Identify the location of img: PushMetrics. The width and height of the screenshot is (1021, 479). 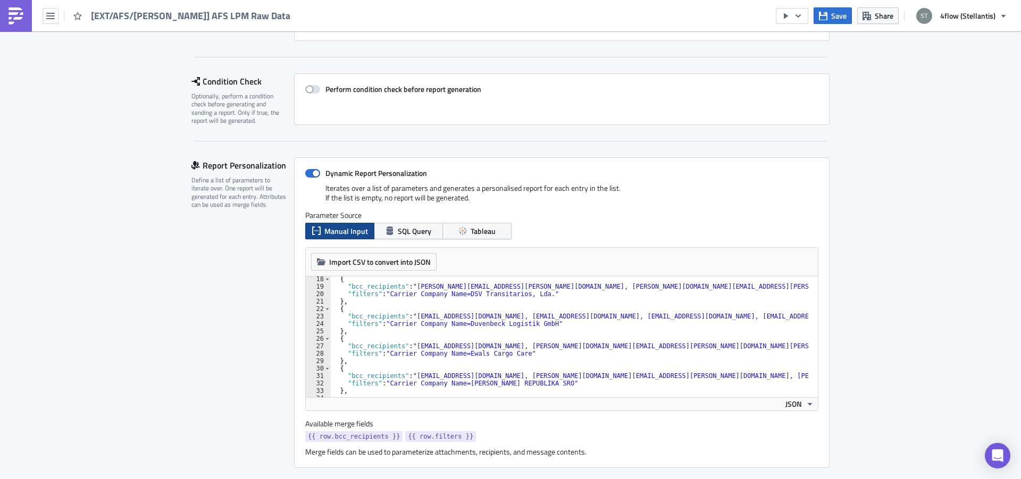
(16, 16).